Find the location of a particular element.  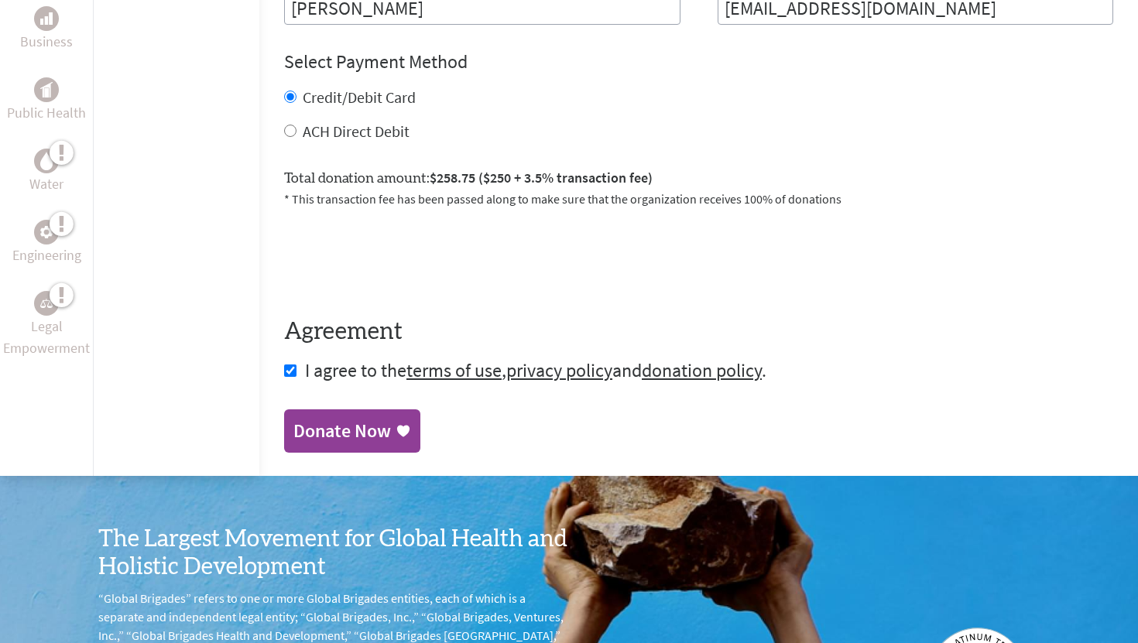

p: Water is located at coordinates (46, 184).